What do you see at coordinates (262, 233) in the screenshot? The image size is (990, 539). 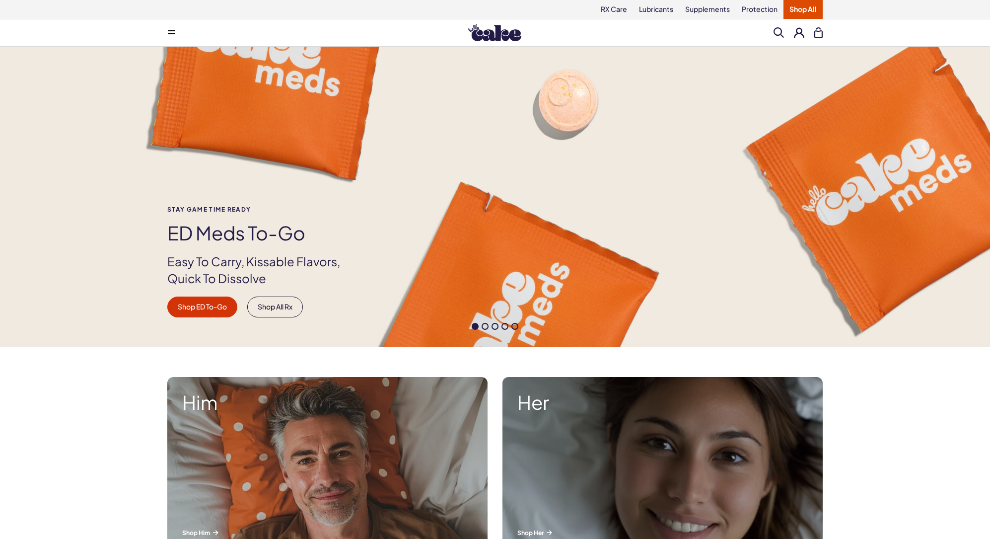 I see `h1: ED Meds to-go` at bounding box center [262, 233].